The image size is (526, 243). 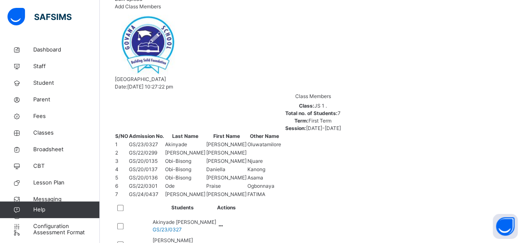 What do you see at coordinates (264, 178) in the screenshot?
I see `td: Asama` at bounding box center [264, 178].